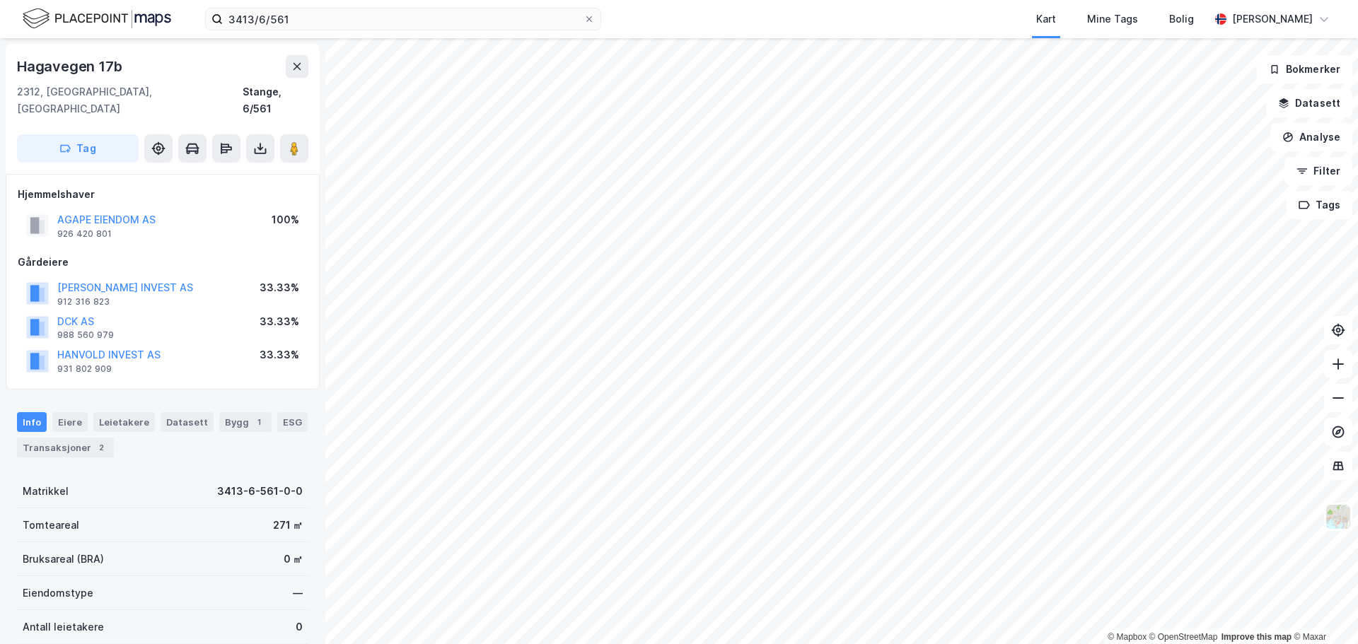  I want to click on button: Bokmerker, so click(1304, 69).